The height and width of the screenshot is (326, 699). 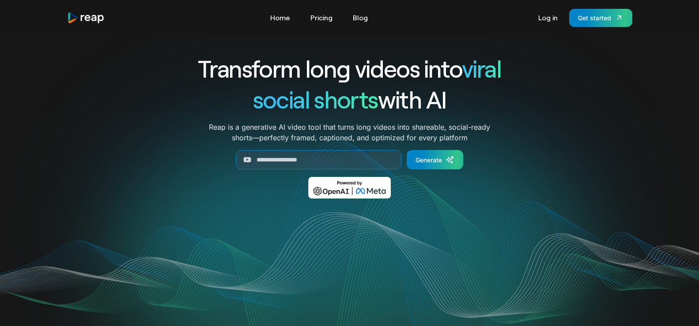 What do you see at coordinates (429, 160) in the screenshot?
I see `div: Generate` at bounding box center [429, 160].